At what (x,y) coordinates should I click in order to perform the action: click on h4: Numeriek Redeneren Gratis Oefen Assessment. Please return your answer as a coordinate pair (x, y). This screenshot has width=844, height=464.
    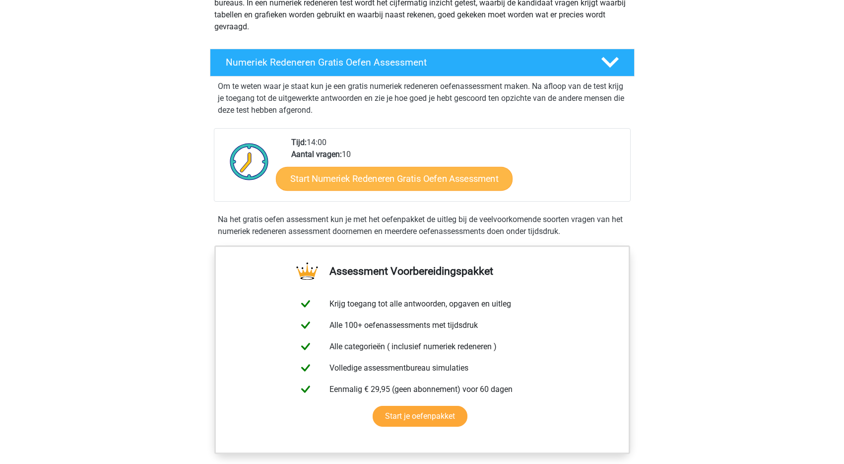
    Looking at the image, I should click on (406, 62).